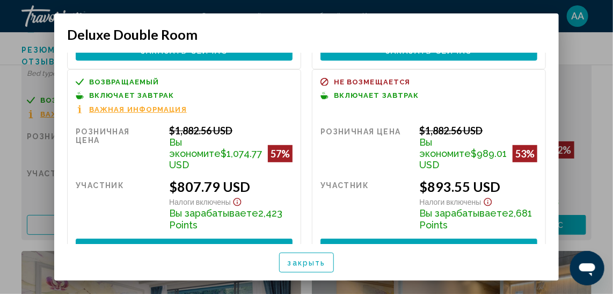 This screenshot has height=294, width=613. What do you see at coordinates (131, 109) in the screenshot?
I see `button: Важная информация` at bounding box center [131, 109].